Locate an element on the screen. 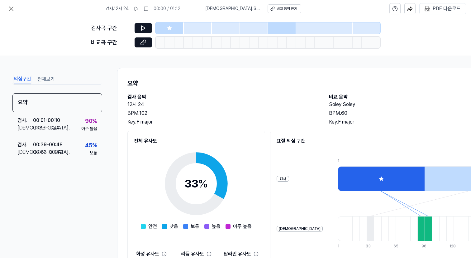  div: 탑라인 유사도 is located at coordinates (237, 254).